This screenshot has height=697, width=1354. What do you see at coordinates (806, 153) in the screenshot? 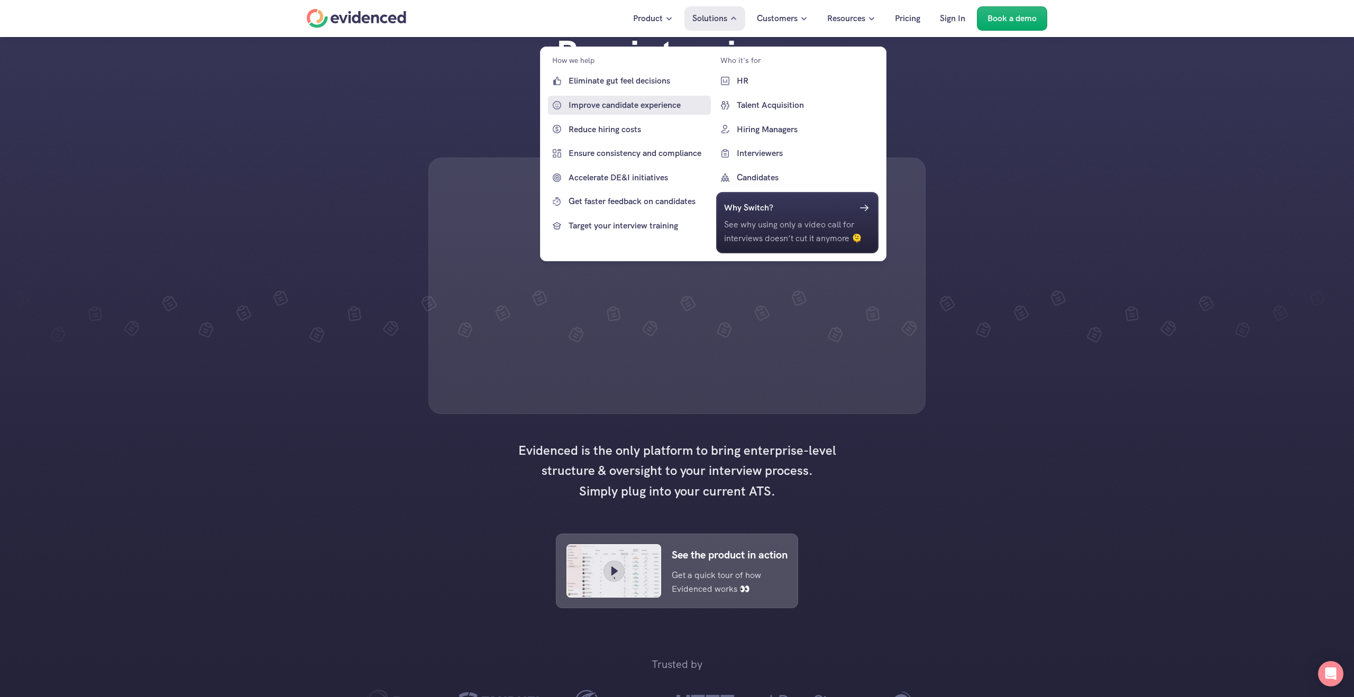
I see `p: Interviewers` at bounding box center [806, 153].